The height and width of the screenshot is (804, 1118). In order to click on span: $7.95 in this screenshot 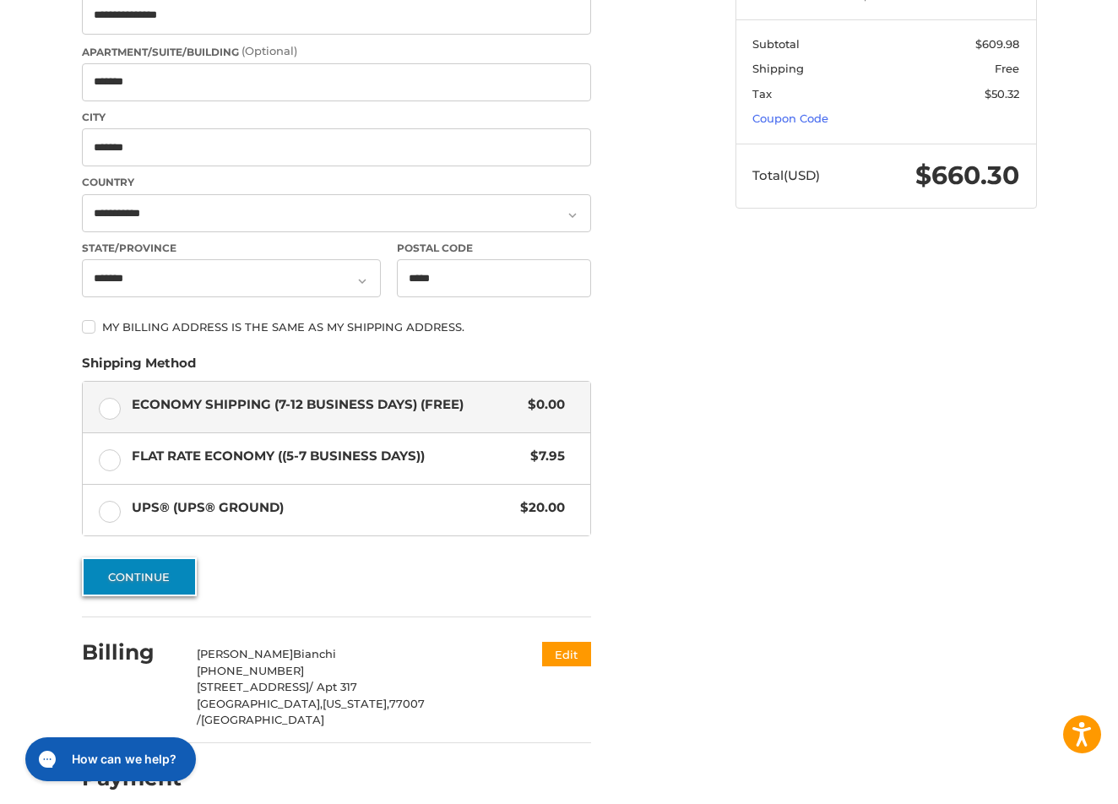, I will do `click(544, 456)`.